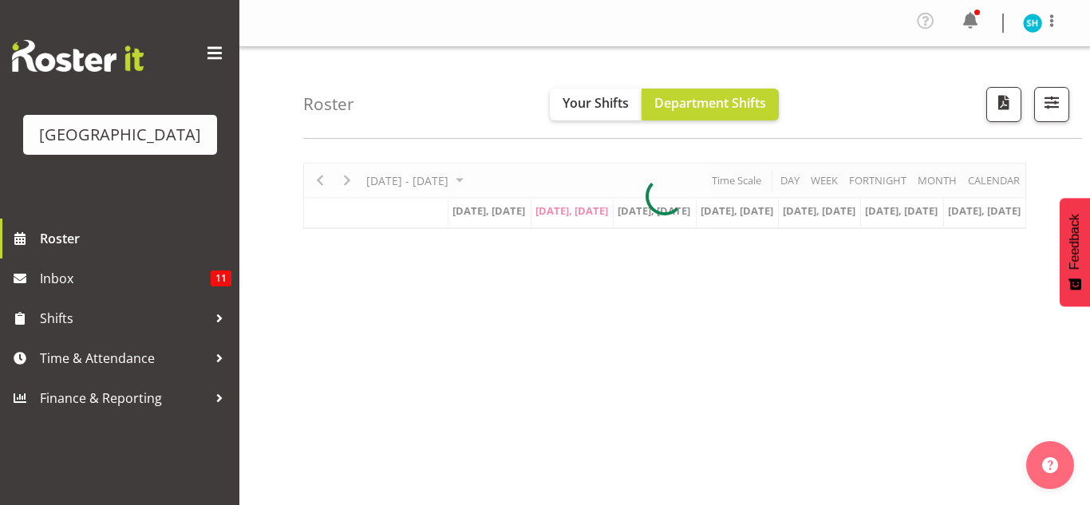  Describe the element at coordinates (710, 103) in the screenshot. I see `span: Department Shifts` at that location.